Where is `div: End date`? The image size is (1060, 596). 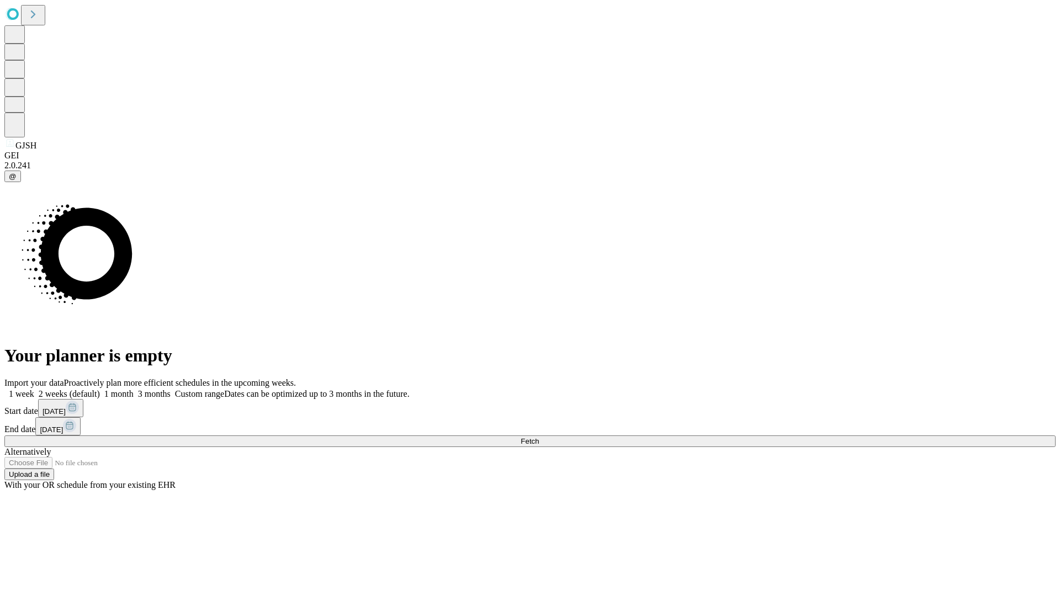 div: End date is located at coordinates (530, 426).